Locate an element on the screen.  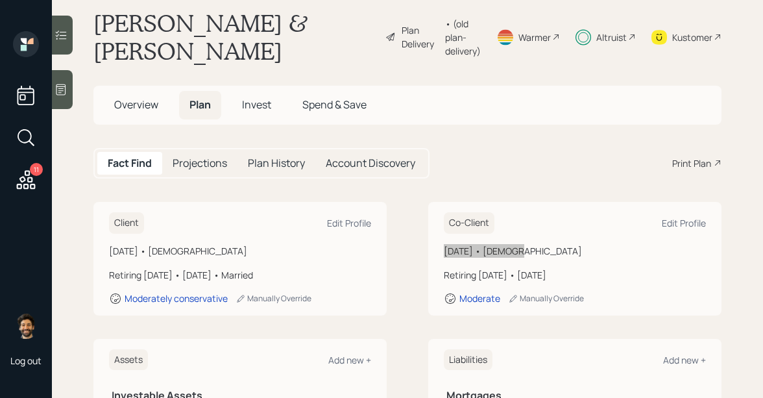
span: Invest is located at coordinates (256, 104).